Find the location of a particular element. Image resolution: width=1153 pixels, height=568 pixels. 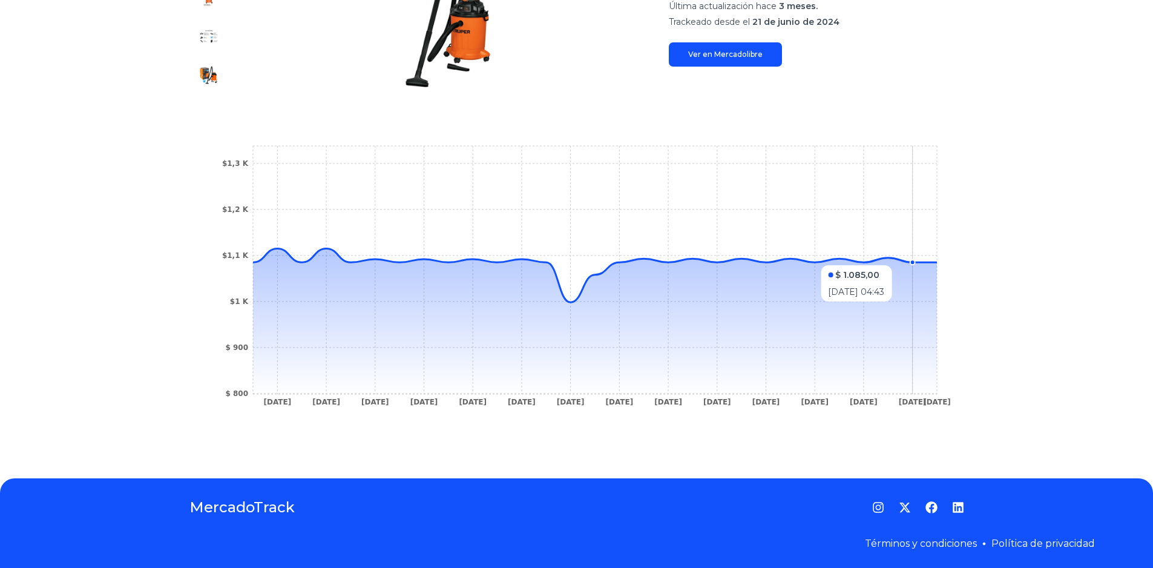

font: Ver en Mercadolibre is located at coordinates (725, 54).